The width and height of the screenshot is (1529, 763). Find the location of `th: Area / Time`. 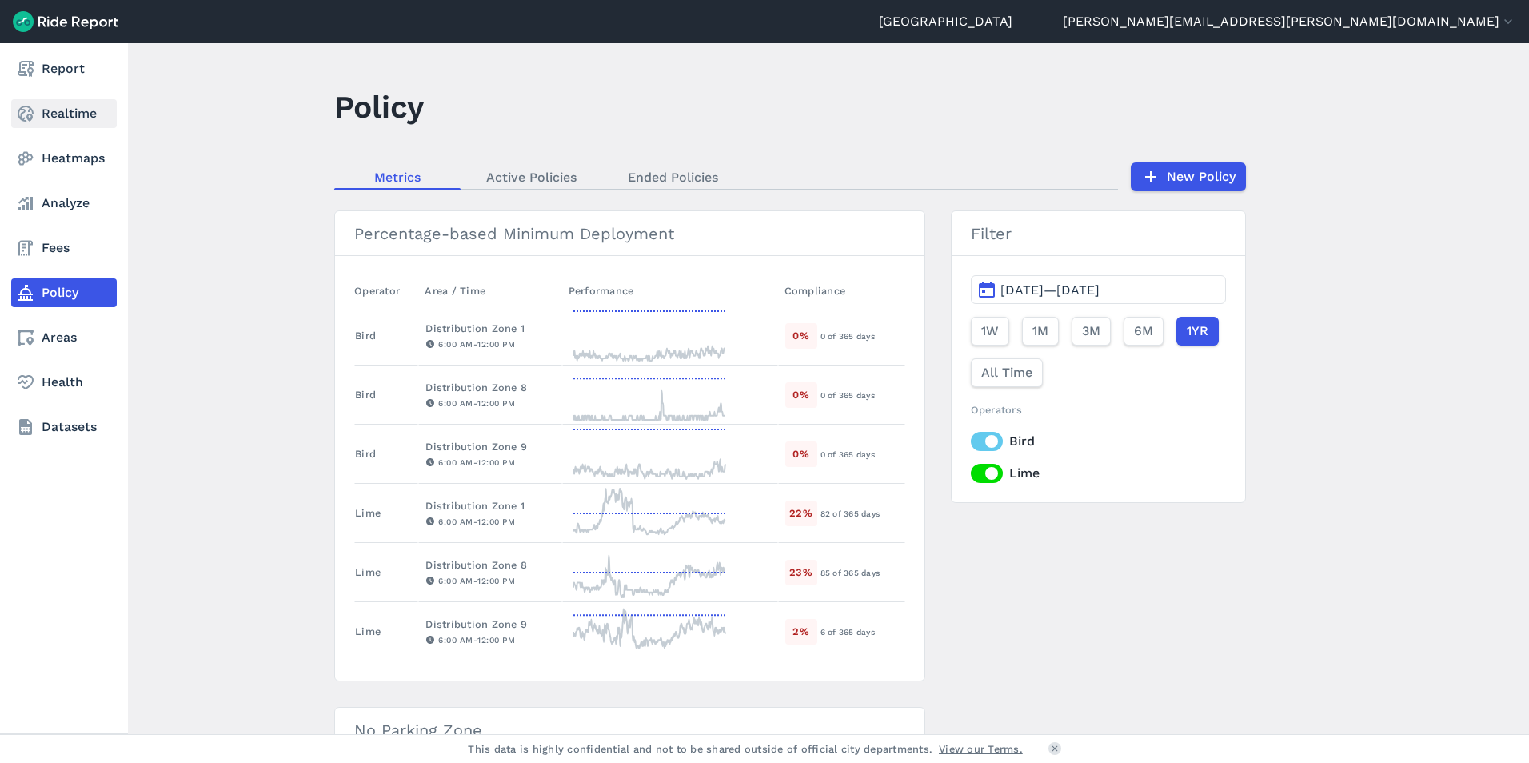

th: Area / Time is located at coordinates (489, 290).